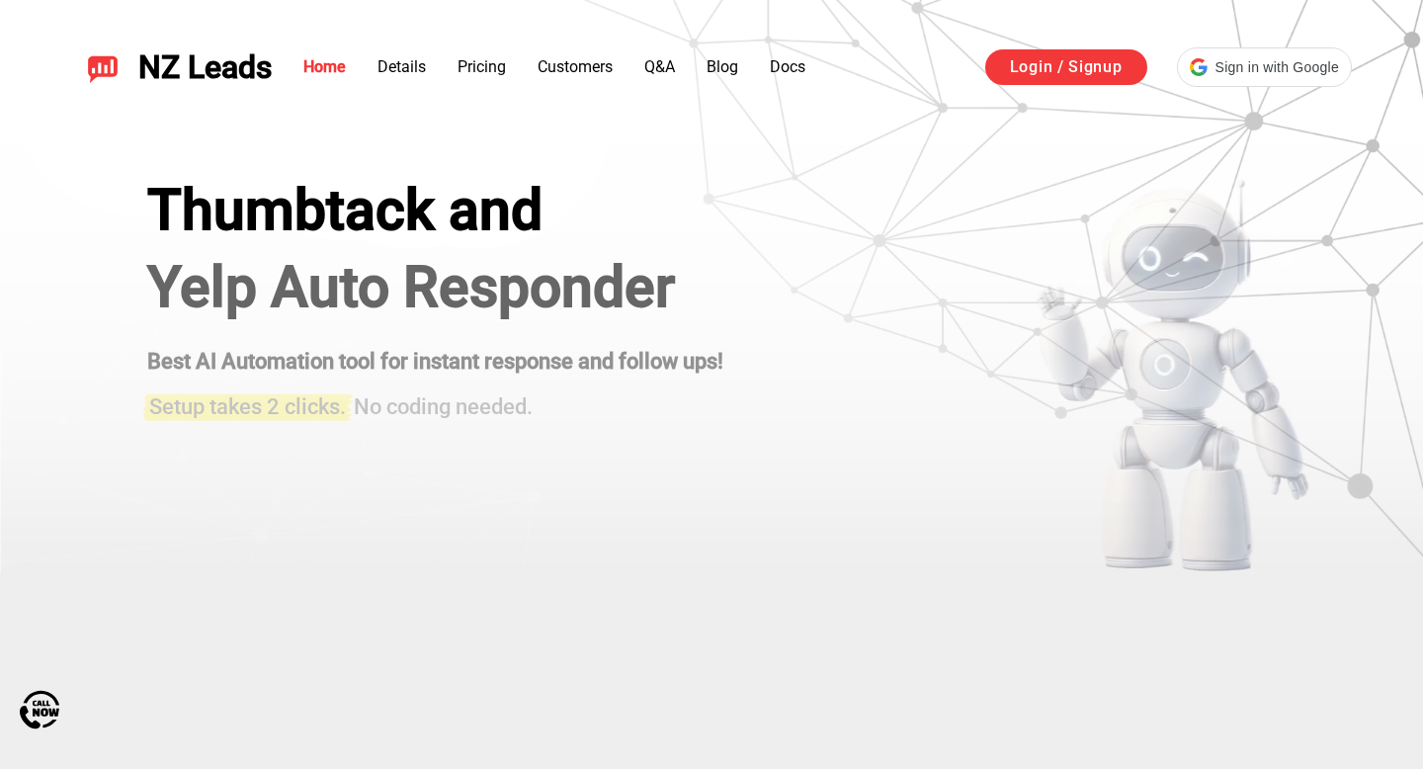 The height and width of the screenshot is (769, 1423). Describe the element at coordinates (435, 210) in the screenshot. I see `div: Thumbtack and` at that location.